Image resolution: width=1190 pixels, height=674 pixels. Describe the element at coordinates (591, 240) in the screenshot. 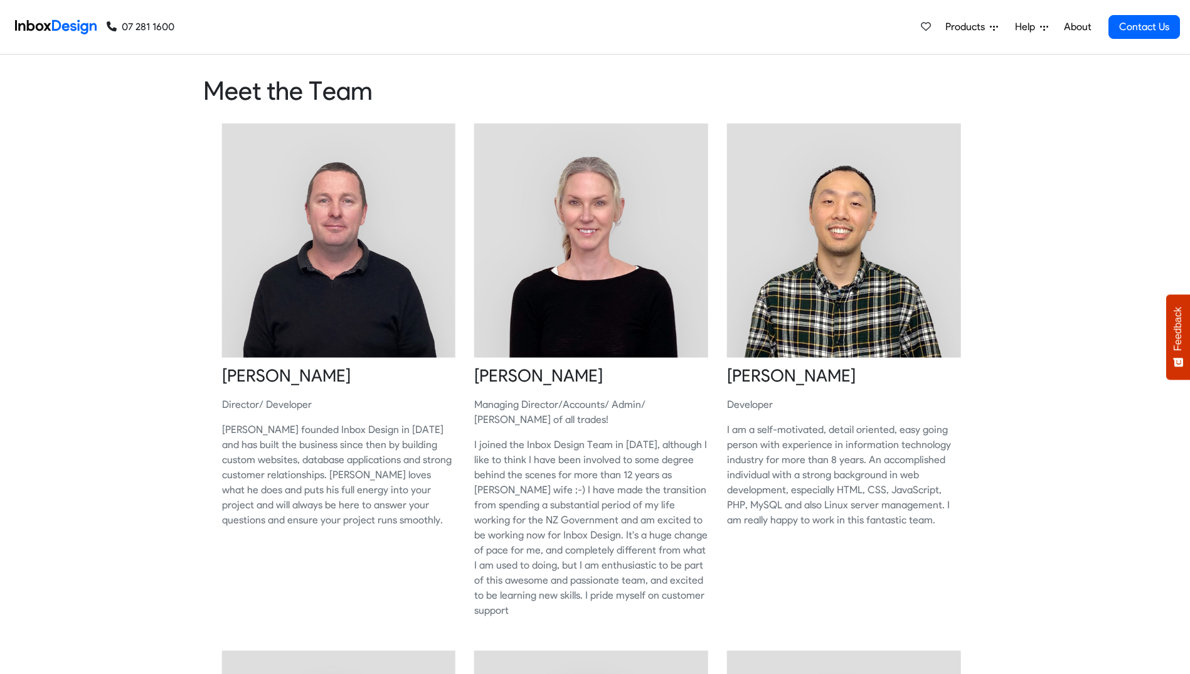

I see `img: 2021_09_23_jenny.jpg` at that location.